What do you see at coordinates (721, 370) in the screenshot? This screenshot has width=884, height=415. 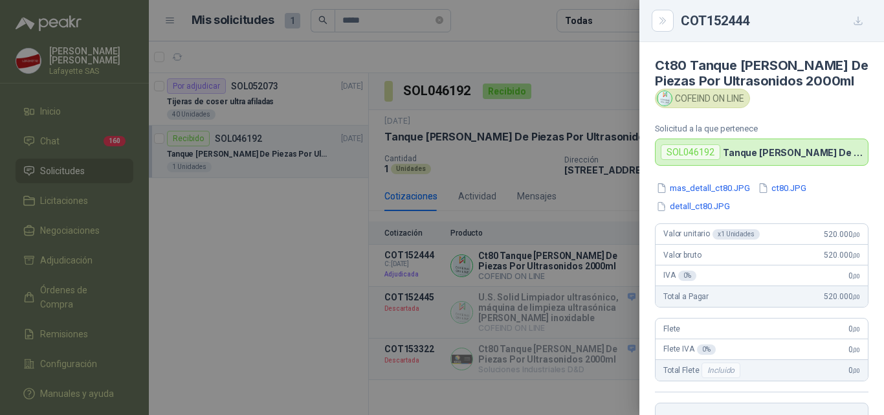 I see `div: Incluido` at bounding box center [721, 370].